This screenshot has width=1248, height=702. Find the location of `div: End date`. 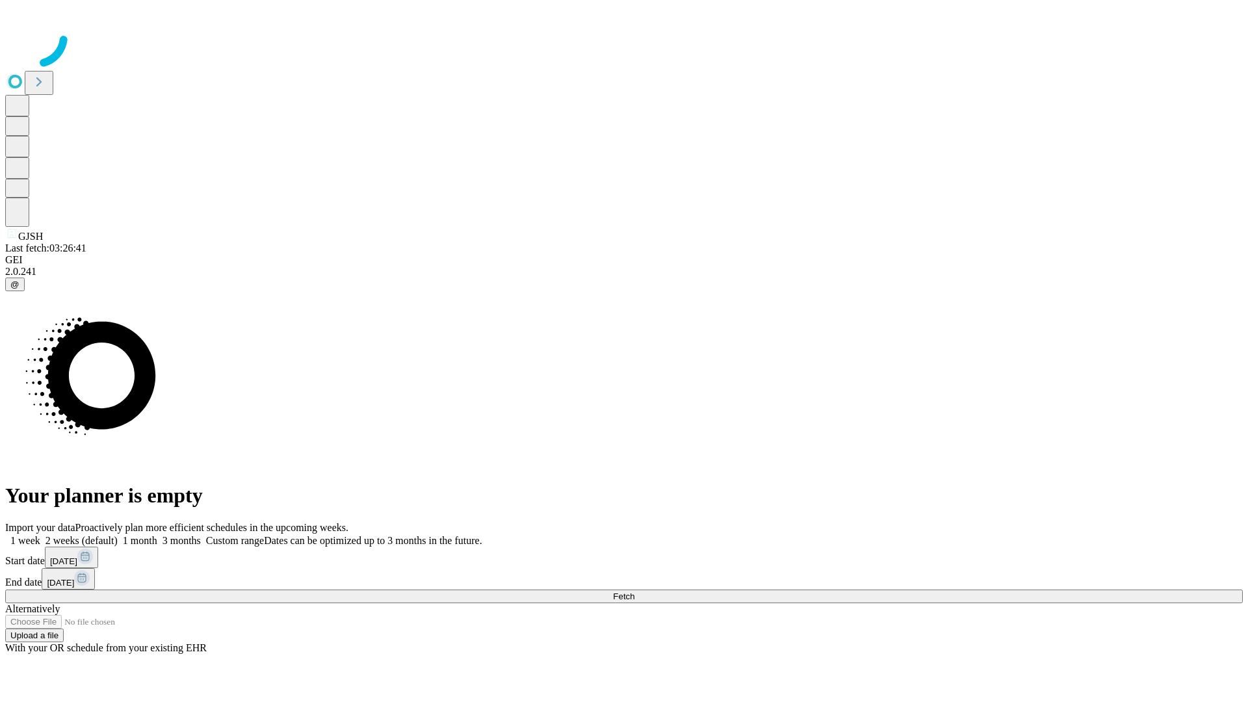

div: End date is located at coordinates (624, 578).